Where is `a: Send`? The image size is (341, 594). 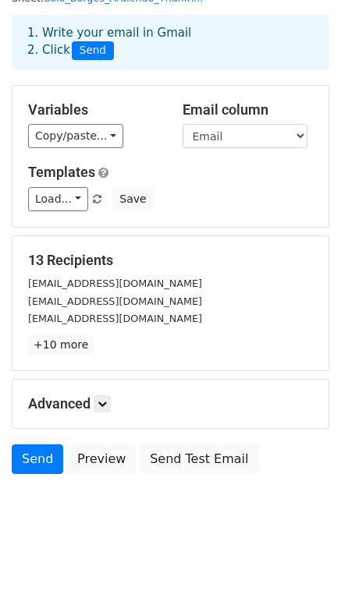
a: Send is located at coordinates (37, 459).